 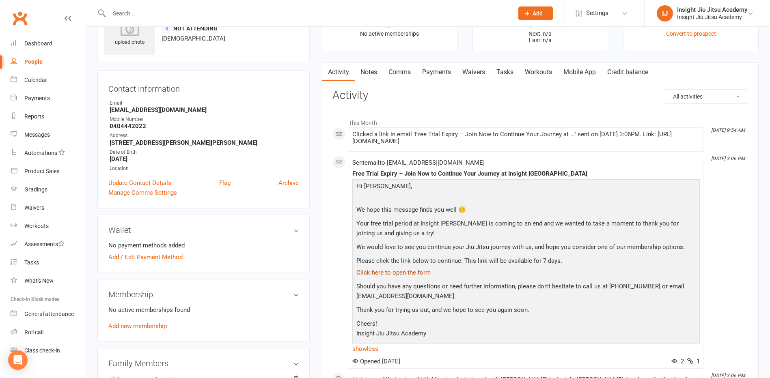 What do you see at coordinates (37, 135) in the screenshot?
I see `div: Messages` at bounding box center [37, 135].